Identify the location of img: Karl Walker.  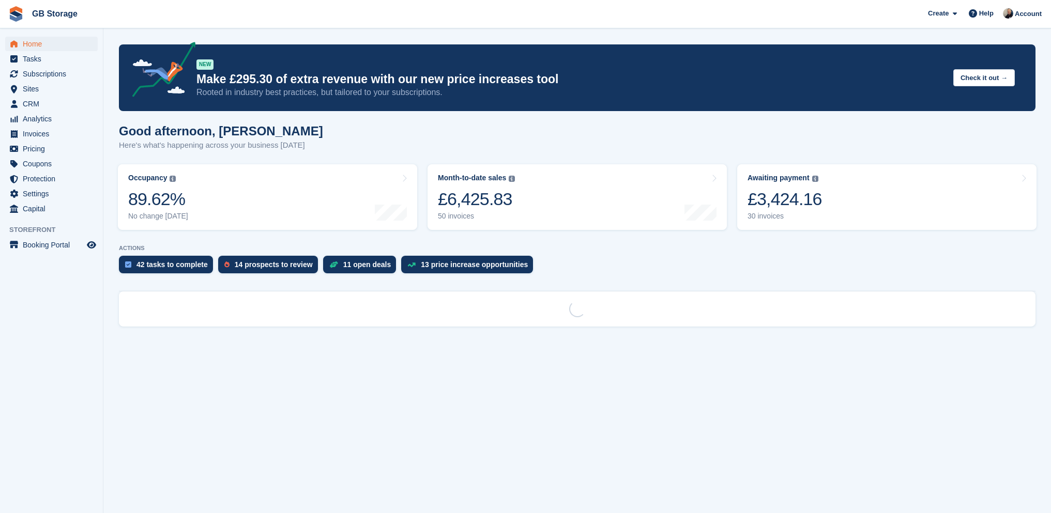
(1008, 13).